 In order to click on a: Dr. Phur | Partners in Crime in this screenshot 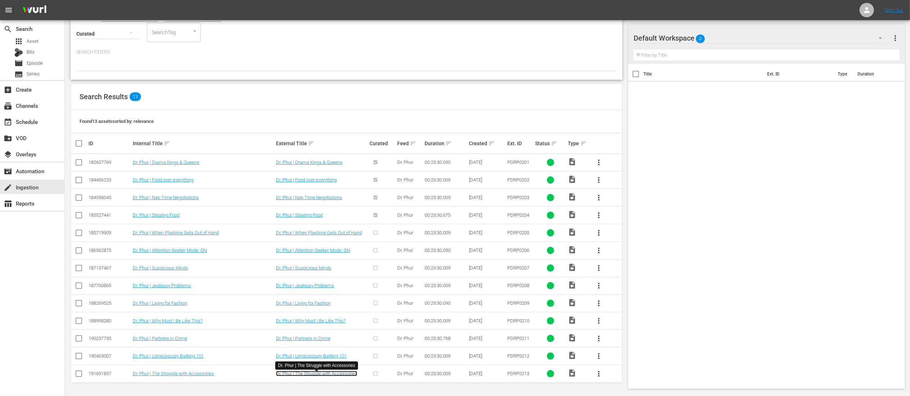, I will do `click(160, 339)`.